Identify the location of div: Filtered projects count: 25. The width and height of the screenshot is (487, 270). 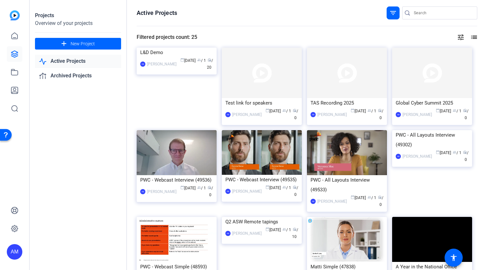
(167, 37).